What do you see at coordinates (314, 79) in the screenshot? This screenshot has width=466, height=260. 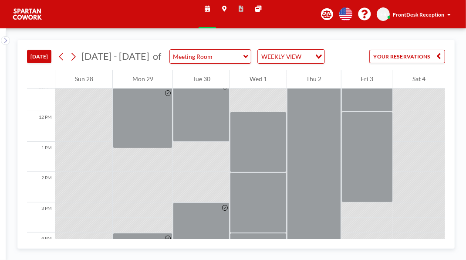 I see `div: Thu 2` at bounding box center [314, 79].